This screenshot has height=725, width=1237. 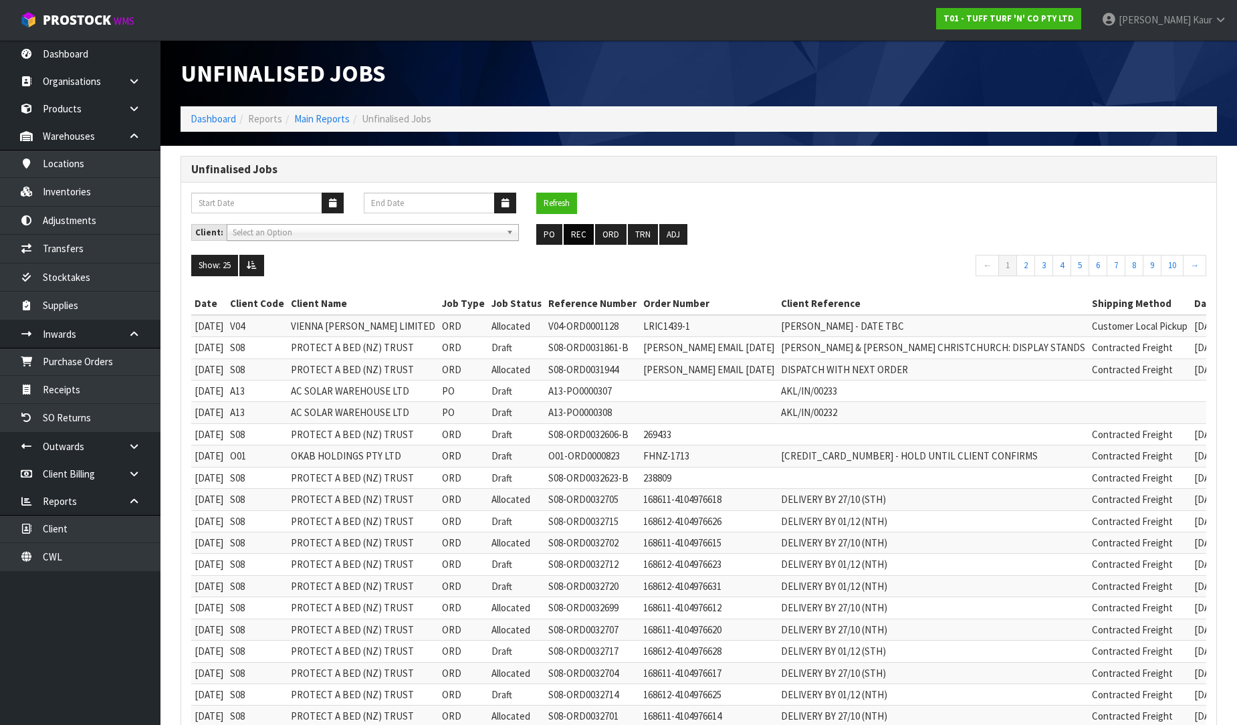 What do you see at coordinates (709, 303) in the screenshot?
I see `th: Order Number` at bounding box center [709, 303].